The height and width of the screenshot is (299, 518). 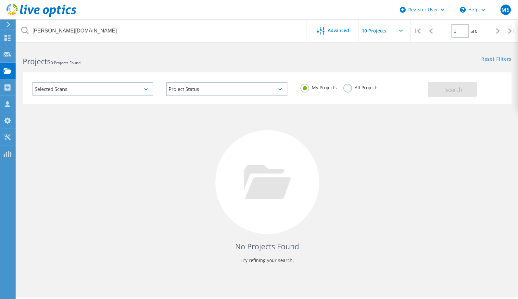 What do you see at coordinates (506, 10) in the screenshot?
I see `span: MS` at bounding box center [506, 10].